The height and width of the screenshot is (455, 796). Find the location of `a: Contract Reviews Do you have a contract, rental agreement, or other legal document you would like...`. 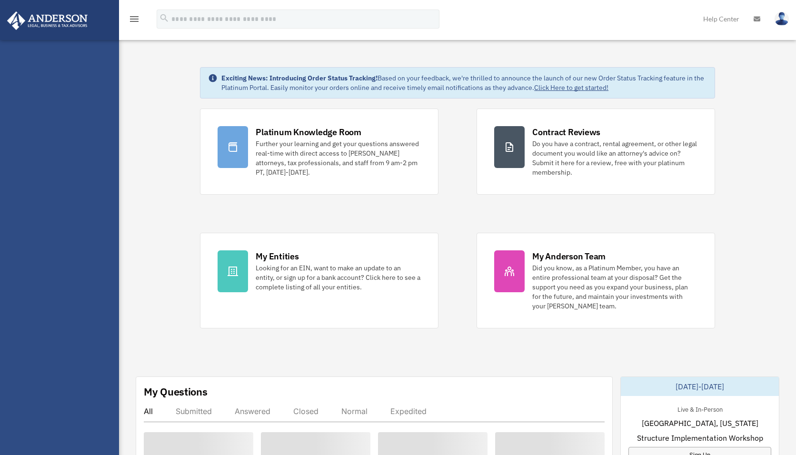

a: Contract Reviews Do you have a contract, rental agreement, or other legal document you would like... is located at coordinates (596, 151).